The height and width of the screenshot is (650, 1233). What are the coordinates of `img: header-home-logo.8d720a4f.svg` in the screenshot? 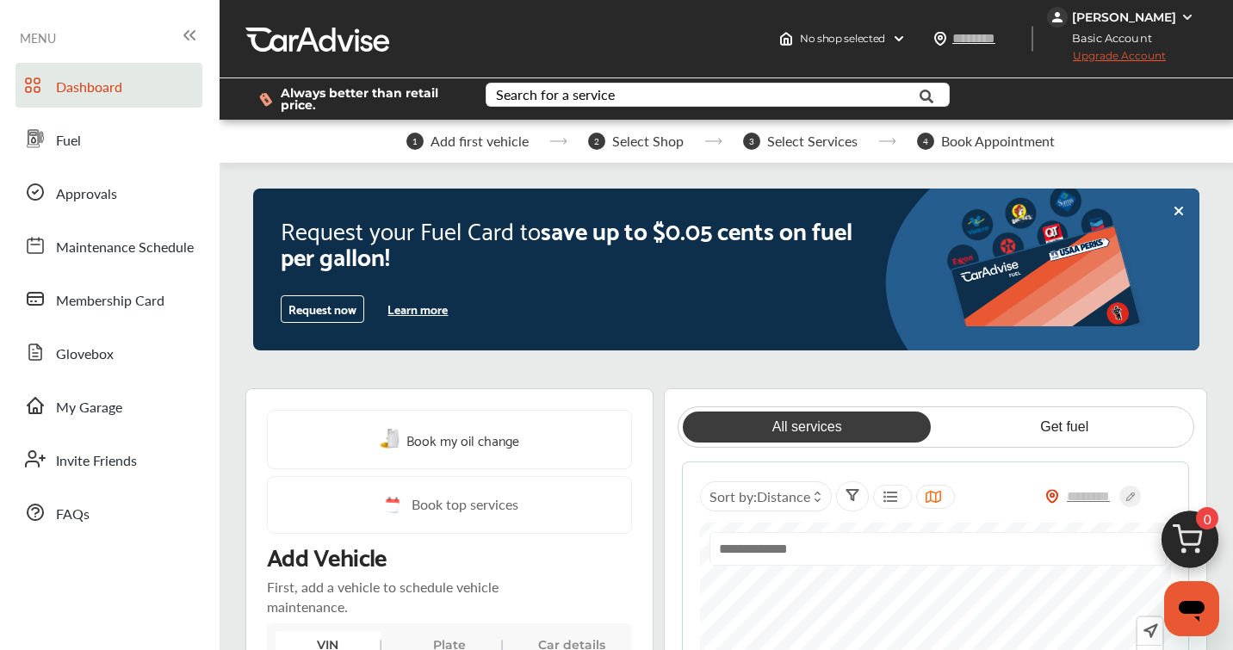 It's located at (786, 39).